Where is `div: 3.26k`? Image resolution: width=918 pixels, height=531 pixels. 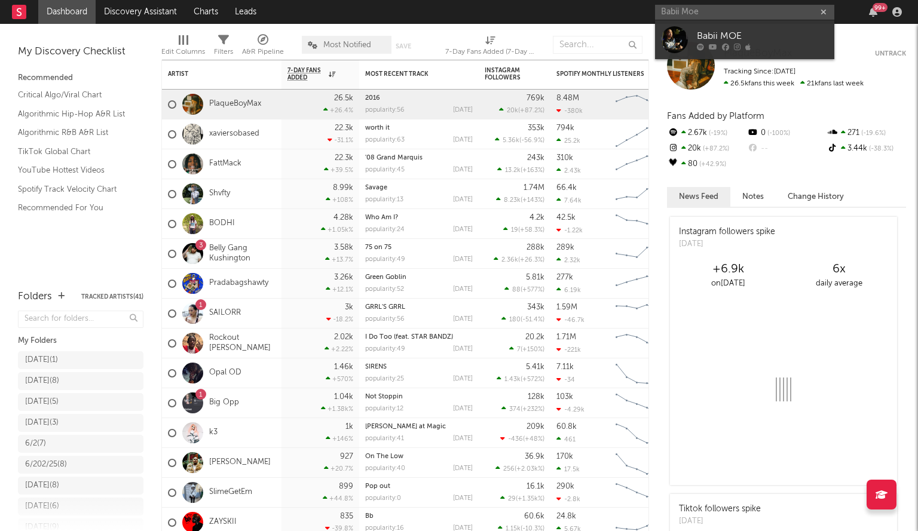
div: 3.26k is located at coordinates (344, 277).